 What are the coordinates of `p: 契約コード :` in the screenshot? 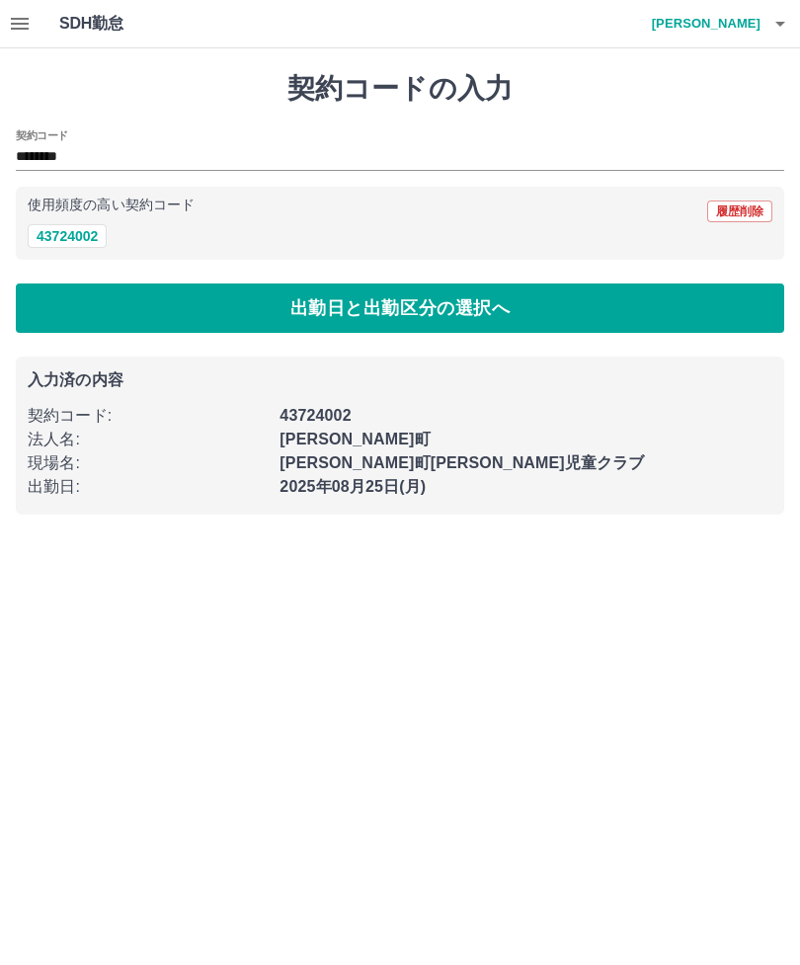 It's located at (147, 416).